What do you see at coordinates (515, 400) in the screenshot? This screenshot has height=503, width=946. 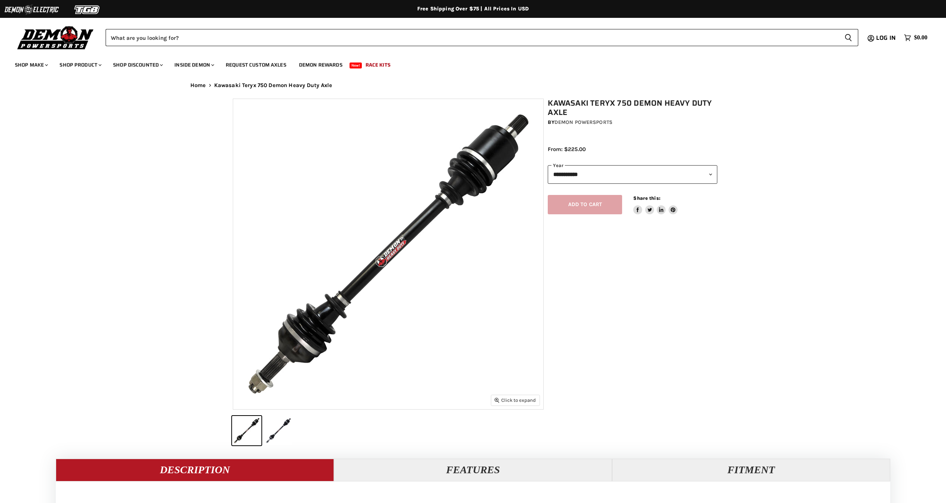 I see `button: Click to expand` at bounding box center [515, 400].